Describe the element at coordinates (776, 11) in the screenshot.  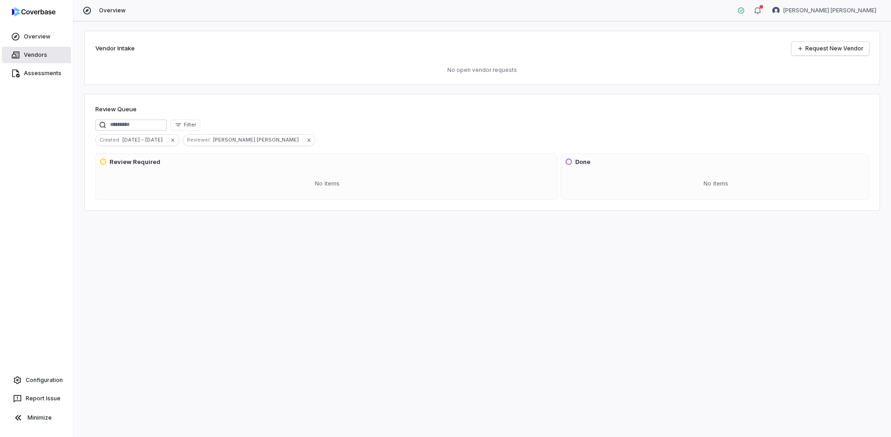
I see `img: Bastian Bartels avatar` at that location.